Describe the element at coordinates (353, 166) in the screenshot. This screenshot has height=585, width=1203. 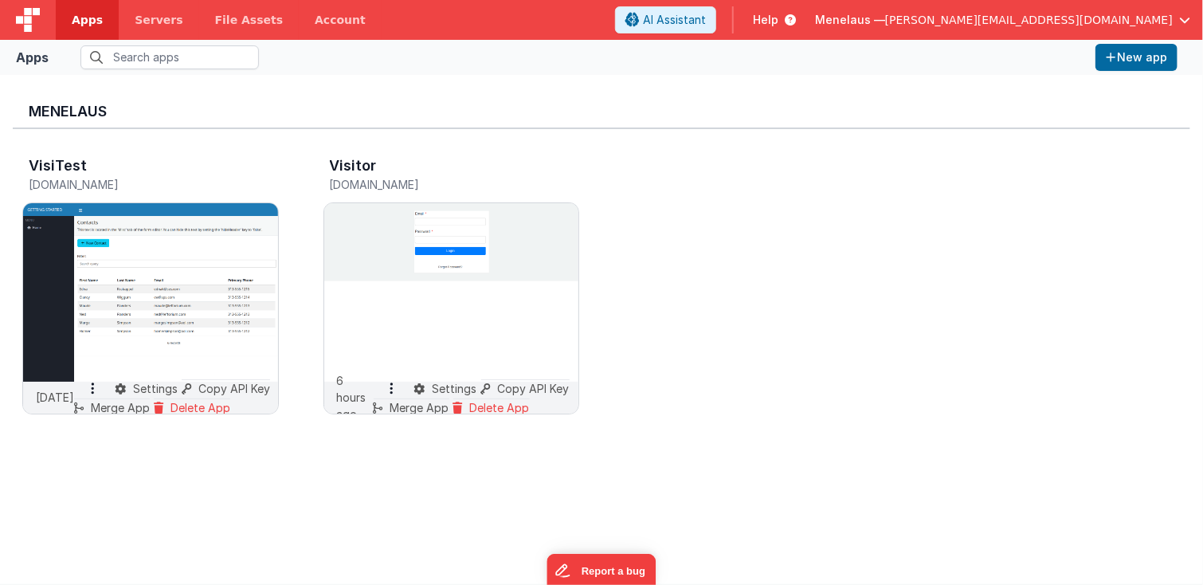
I see `h3: Visitor` at that location.